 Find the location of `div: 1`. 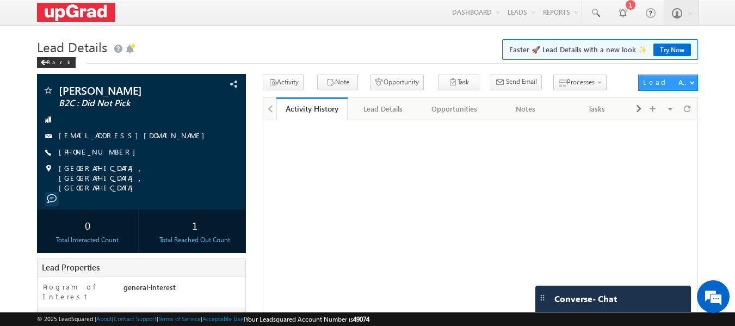

div: 1 is located at coordinates (195, 225).